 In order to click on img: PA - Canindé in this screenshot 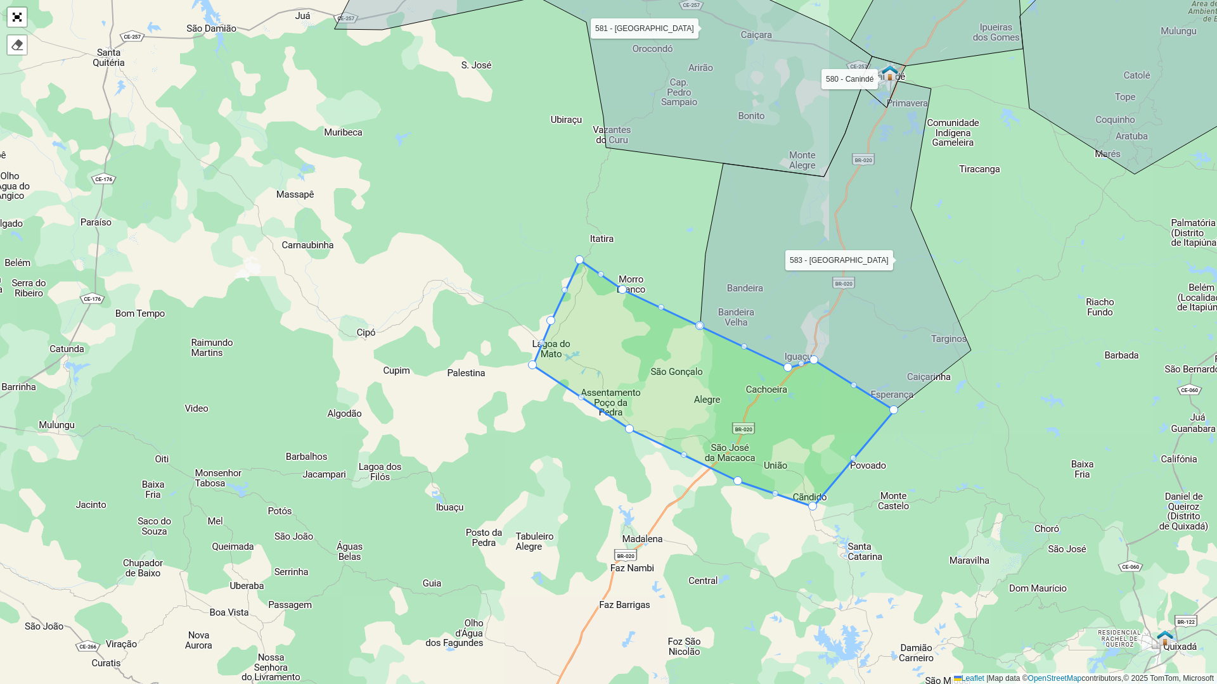, I will do `click(890, 73)`.